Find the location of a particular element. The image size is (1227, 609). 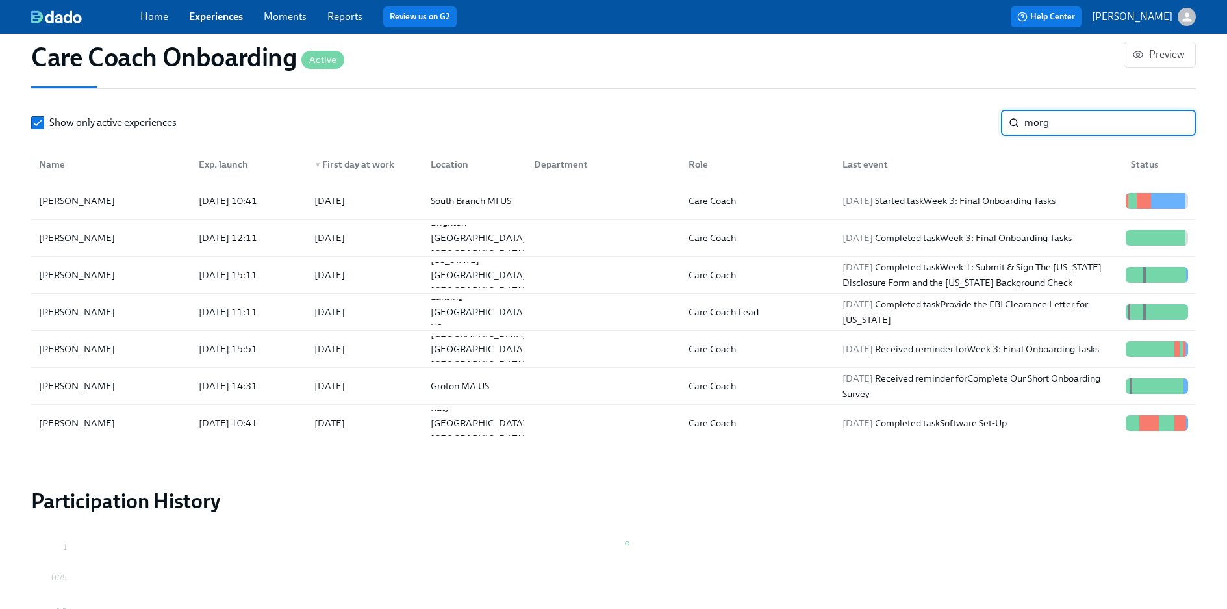

img: dado is located at coordinates (57, 17).